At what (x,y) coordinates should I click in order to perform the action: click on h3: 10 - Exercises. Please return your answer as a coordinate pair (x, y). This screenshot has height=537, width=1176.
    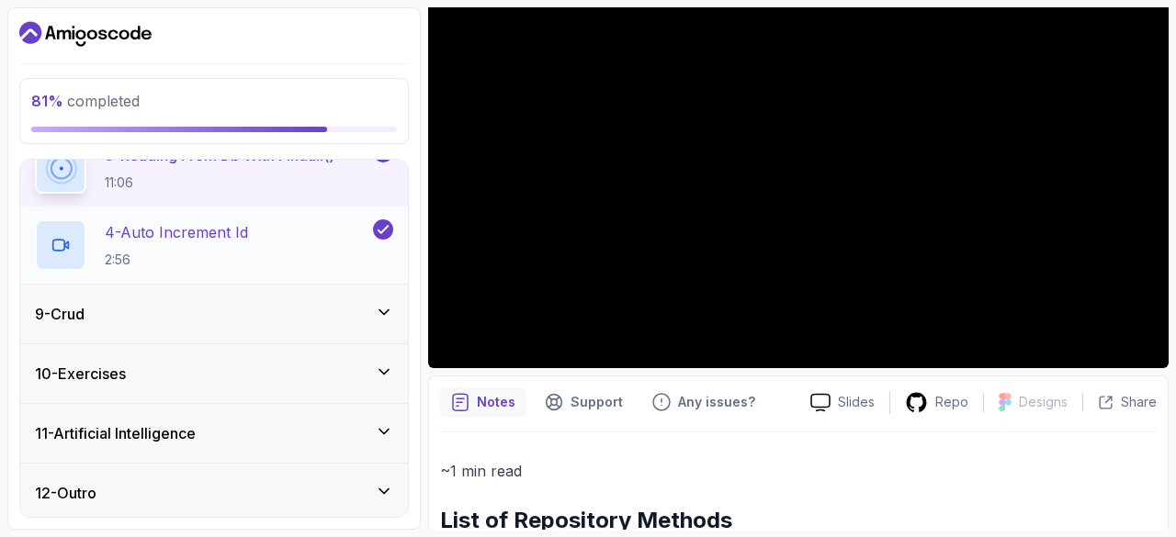
    Looking at the image, I should click on (80, 374).